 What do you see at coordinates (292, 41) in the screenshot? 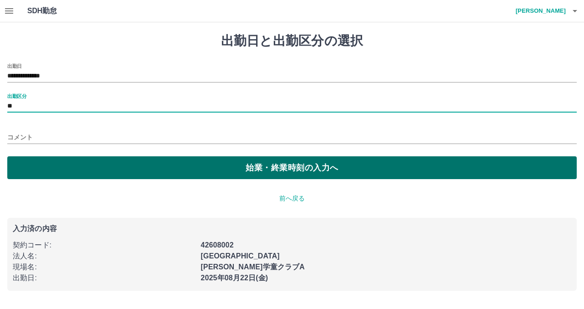
I see `h1: 出勤日と出勤区分の選択` at bounding box center [292, 41].